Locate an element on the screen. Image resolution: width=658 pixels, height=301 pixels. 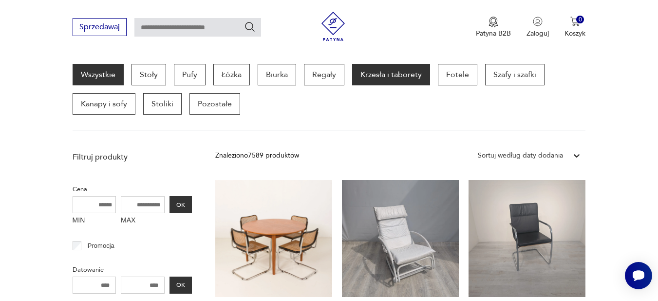
p: Koszyk is located at coordinates (575, 33).